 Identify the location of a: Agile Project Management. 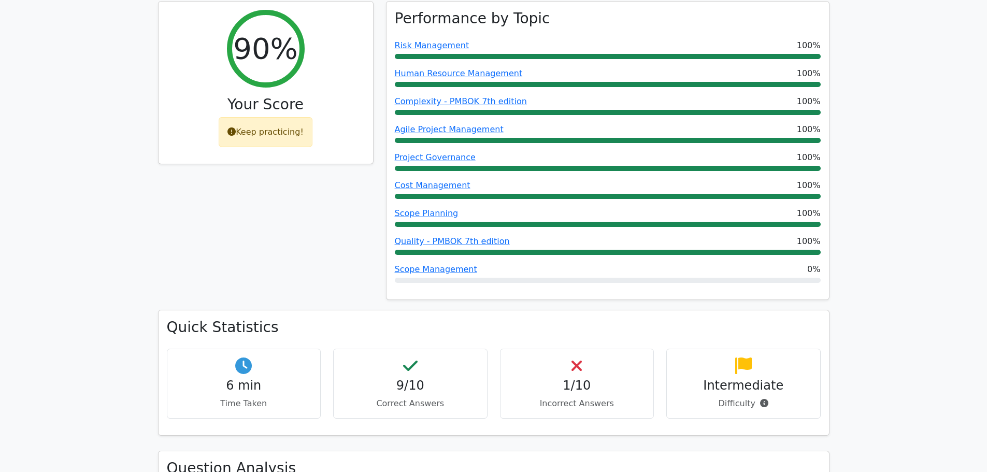
(449, 129).